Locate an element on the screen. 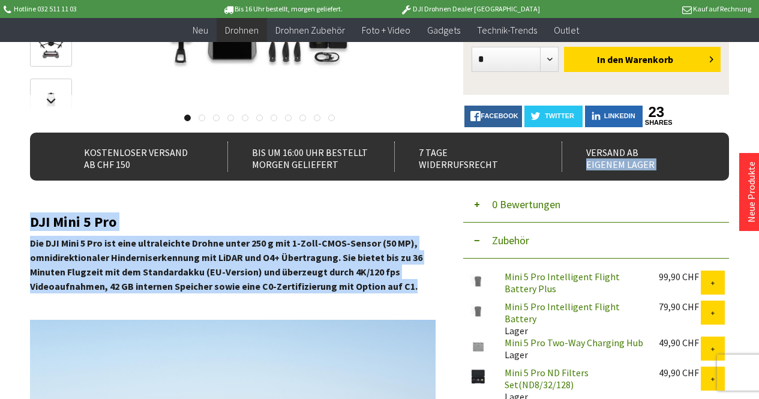  img: Mini 5 Pro ND Filters Set(ND8/32/128) is located at coordinates (478, 376).